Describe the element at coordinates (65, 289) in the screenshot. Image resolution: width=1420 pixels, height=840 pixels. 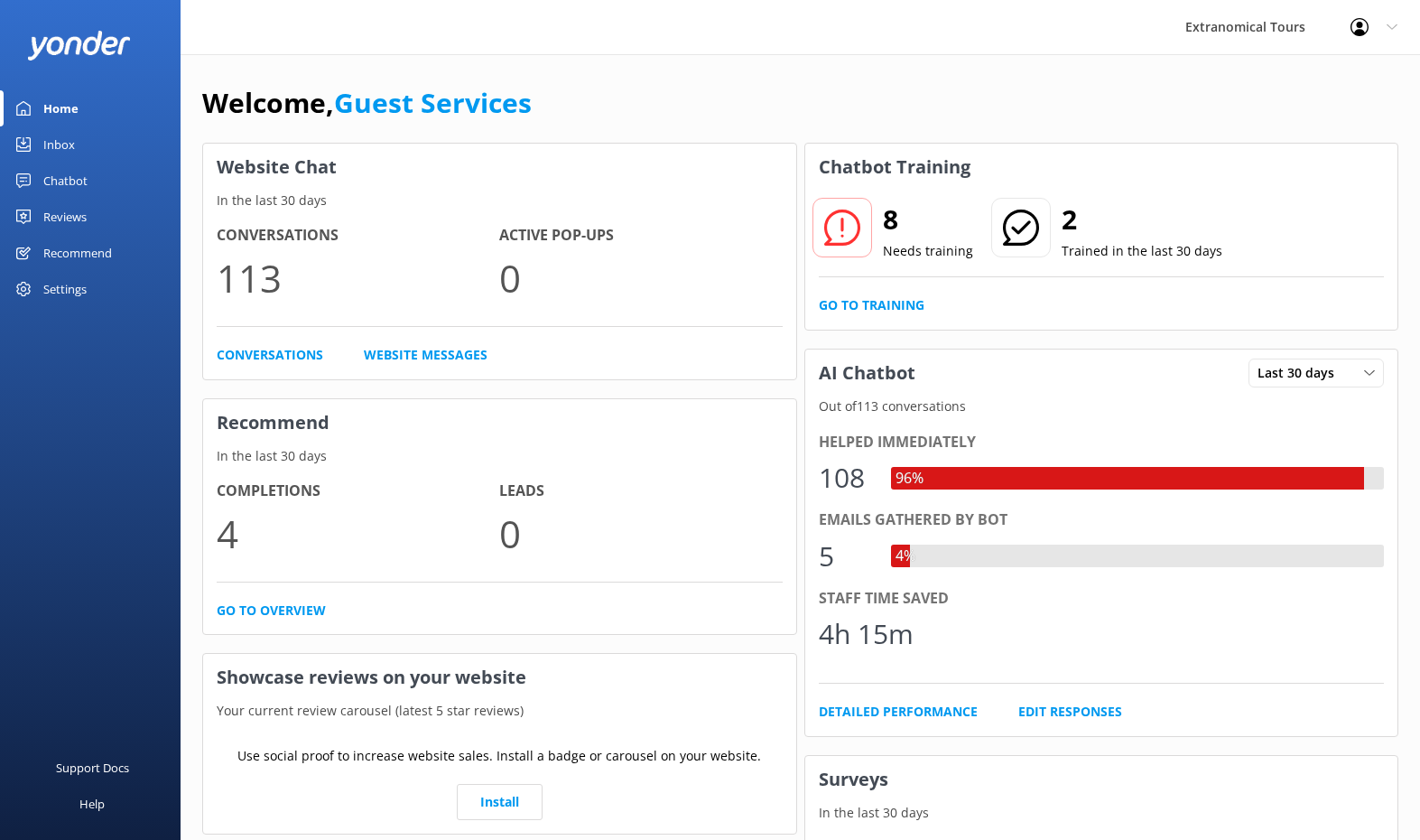
I see `div: Settings` at that location.